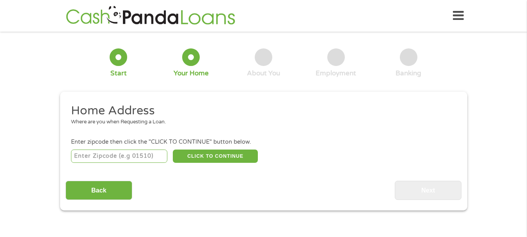  What do you see at coordinates (263, 73) in the screenshot?
I see `div: About You` at bounding box center [263, 73].